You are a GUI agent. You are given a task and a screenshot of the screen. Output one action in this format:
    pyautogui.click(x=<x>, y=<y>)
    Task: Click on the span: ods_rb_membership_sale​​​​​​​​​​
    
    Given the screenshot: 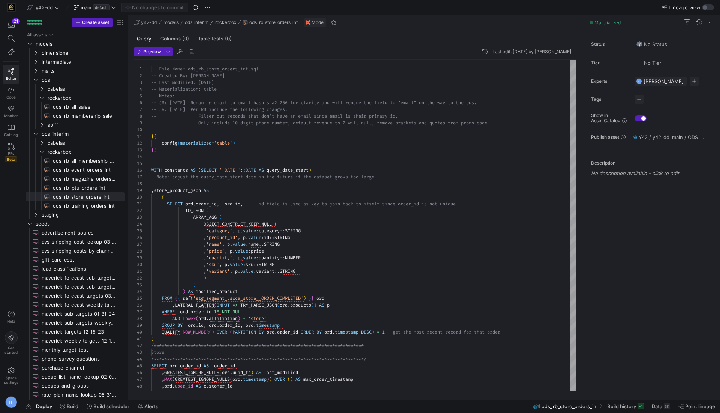 What is the action you would take?
    pyautogui.click(x=84, y=116)
    